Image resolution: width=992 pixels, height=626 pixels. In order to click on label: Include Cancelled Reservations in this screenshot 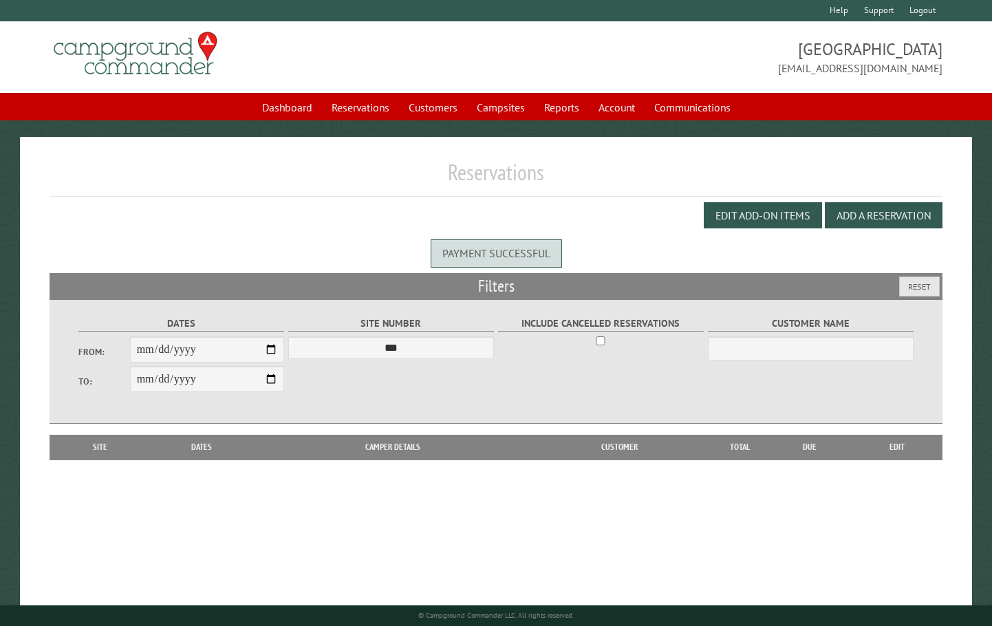, I will do `click(601, 323)`.